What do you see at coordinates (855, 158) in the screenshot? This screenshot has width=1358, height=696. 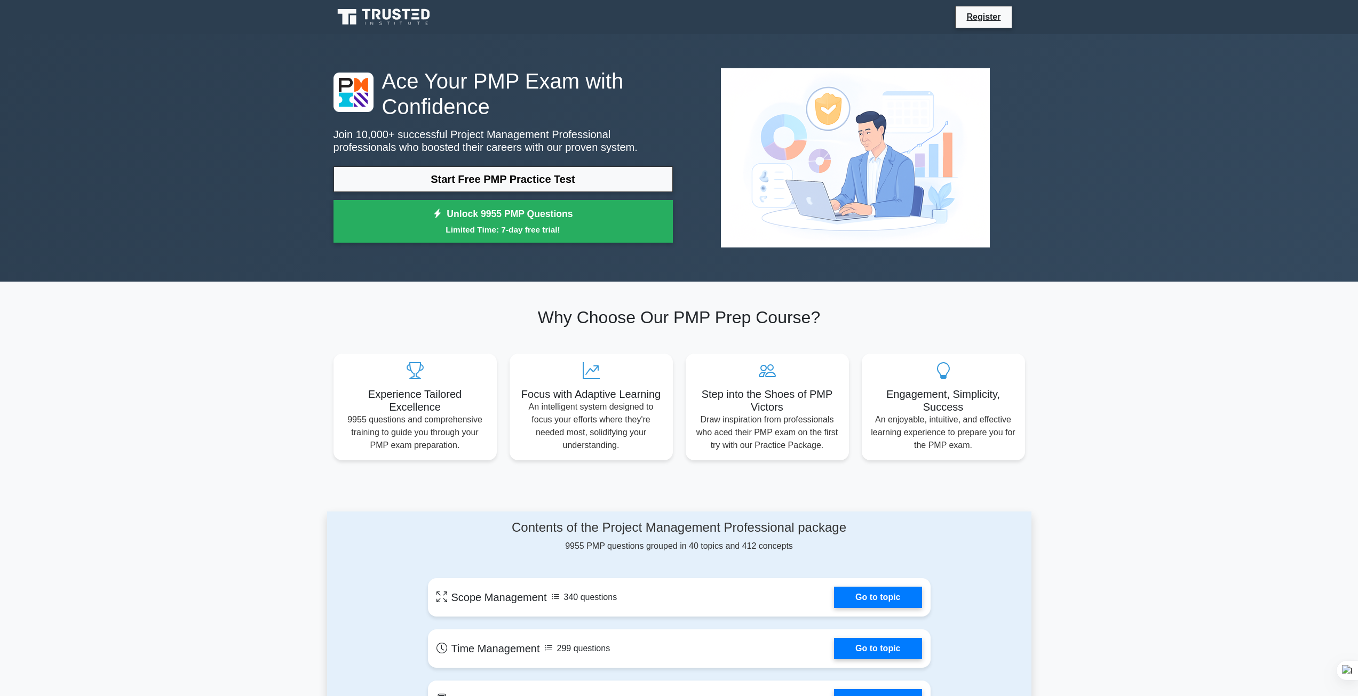 I see `img: Project Management Professional Preview` at bounding box center [855, 158].